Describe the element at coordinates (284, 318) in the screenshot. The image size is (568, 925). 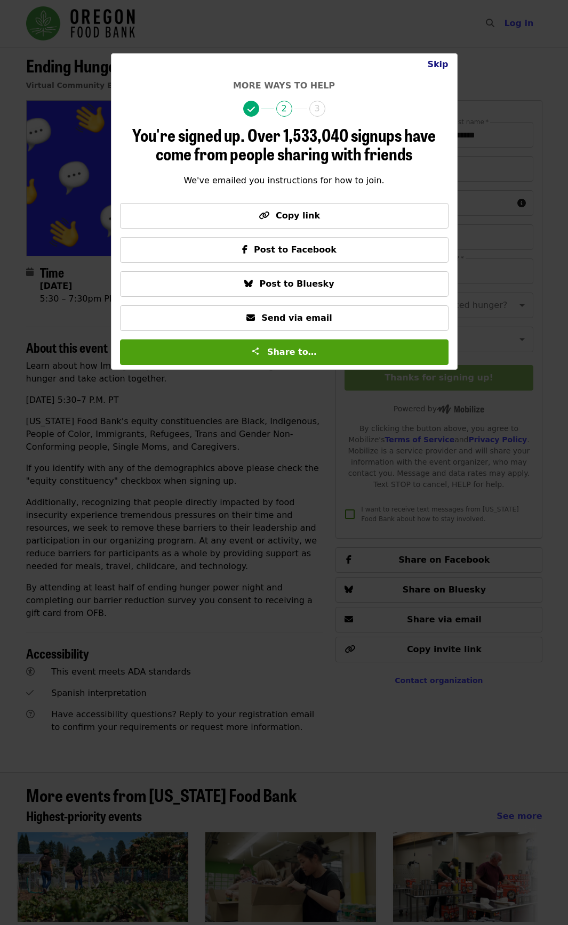
I see `a: Send via email` at that location.